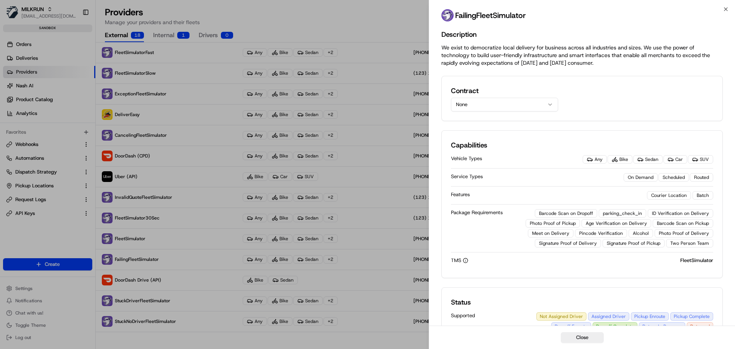  What do you see at coordinates (582, 337) in the screenshot?
I see `button: Close` at bounding box center [582, 337].